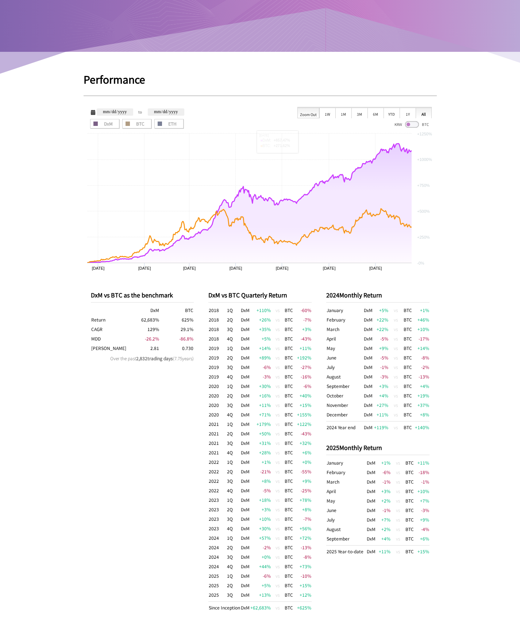  What do you see at coordinates (360, 113) in the screenshot?
I see `div: 3M` at bounding box center [360, 113].